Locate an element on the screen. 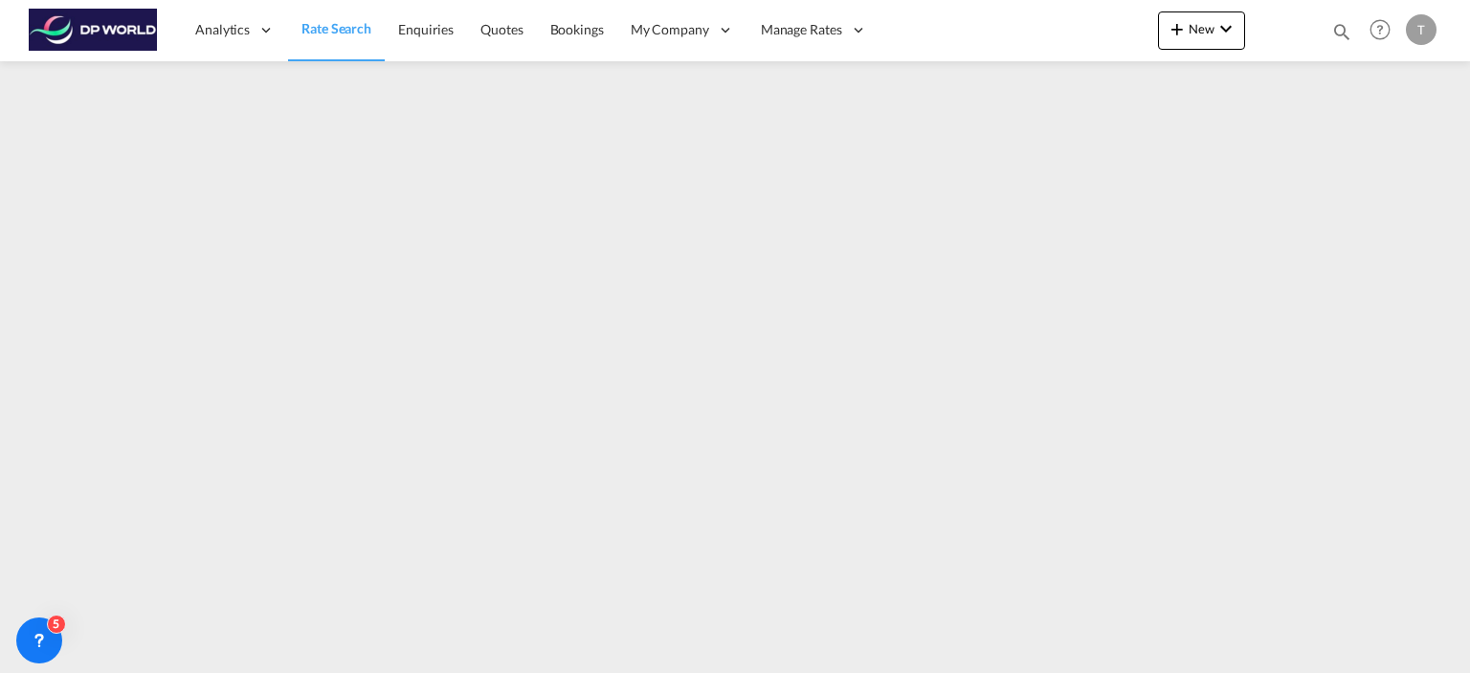 The width and height of the screenshot is (1470, 673). div: icon-magnify is located at coordinates (1342, 35).